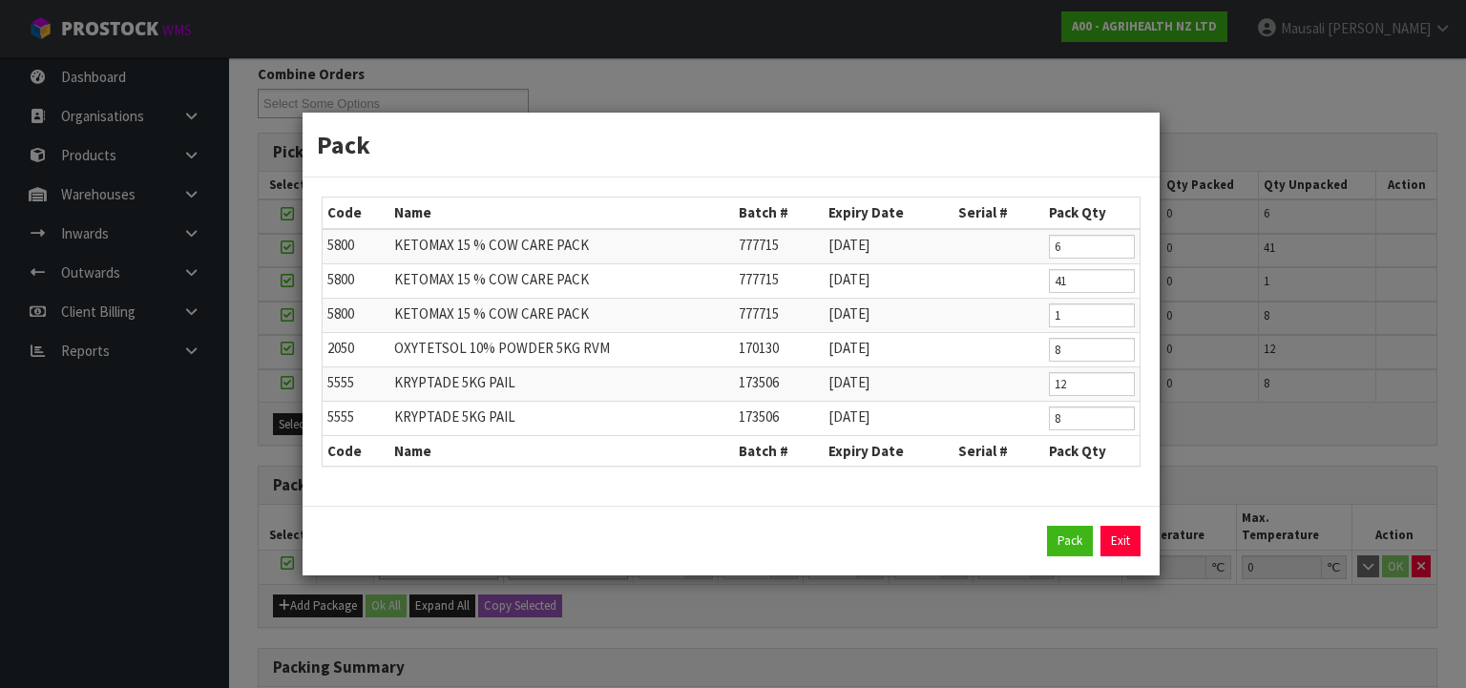 This screenshot has width=1466, height=688. I want to click on span: 2050, so click(341, 347).